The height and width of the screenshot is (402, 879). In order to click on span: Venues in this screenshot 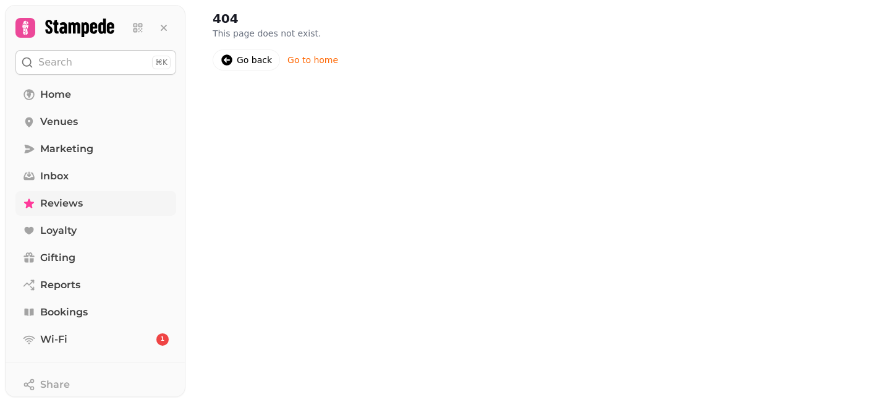, I will do `click(59, 122)`.